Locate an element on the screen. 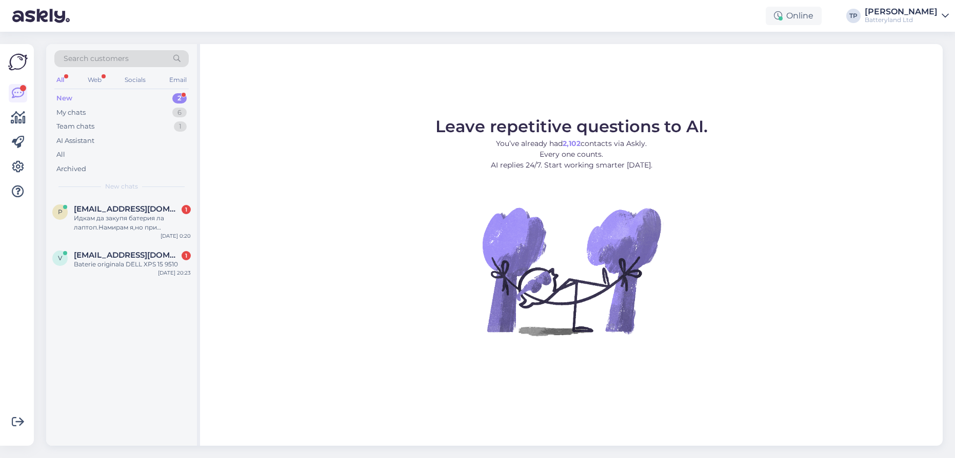 The height and width of the screenshot is (458, 955). div: New is located at coordinates (64, 98).